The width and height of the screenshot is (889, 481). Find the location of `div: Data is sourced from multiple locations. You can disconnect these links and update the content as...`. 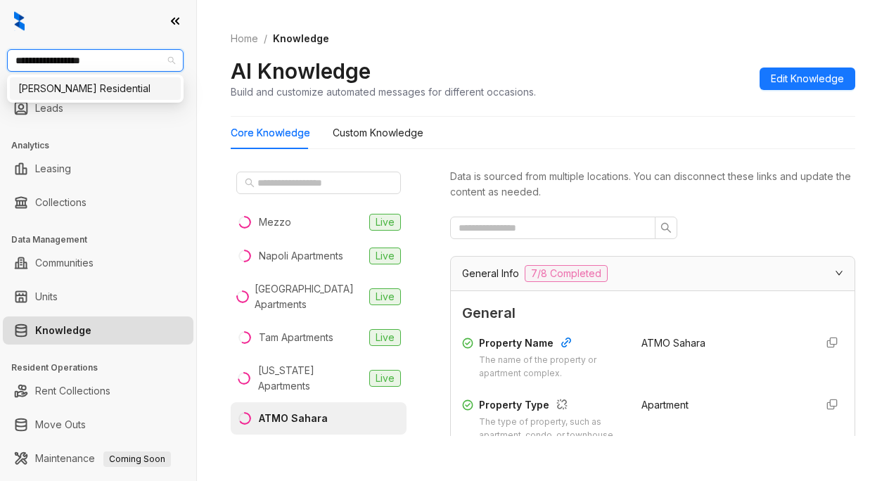

div: Data is sourced from multiple locations. You can disconnect these links and update the content as... is located at coordinates (653, 184).